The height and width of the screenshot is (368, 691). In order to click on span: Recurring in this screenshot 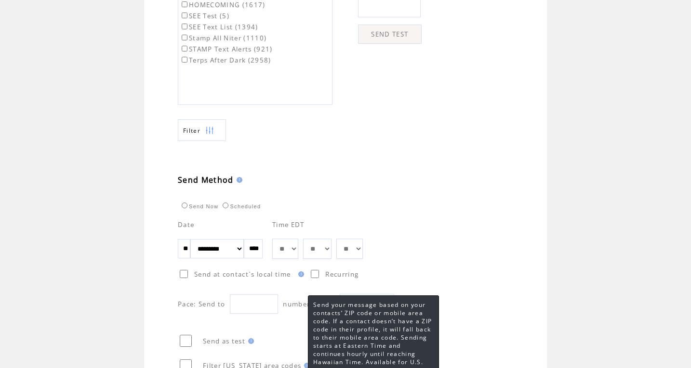, I will do `click(341, 274)`.